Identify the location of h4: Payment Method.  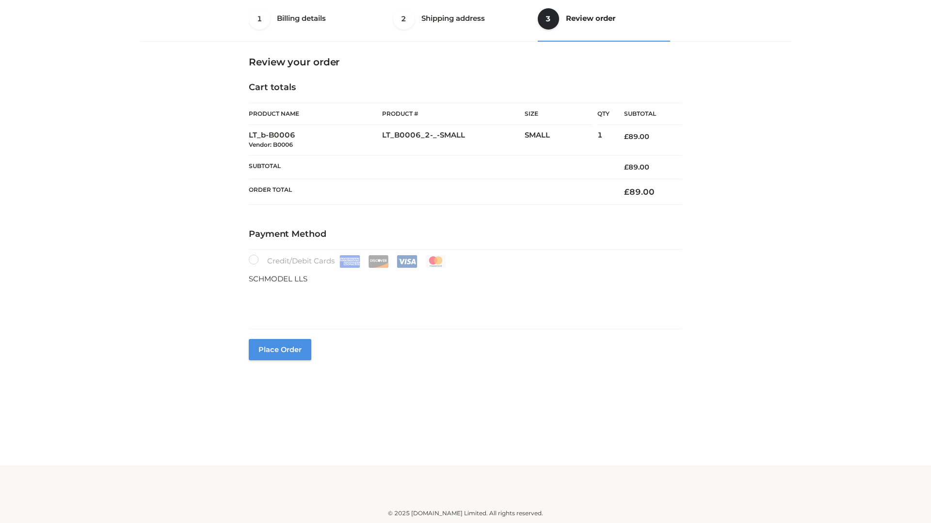
(465, 235).